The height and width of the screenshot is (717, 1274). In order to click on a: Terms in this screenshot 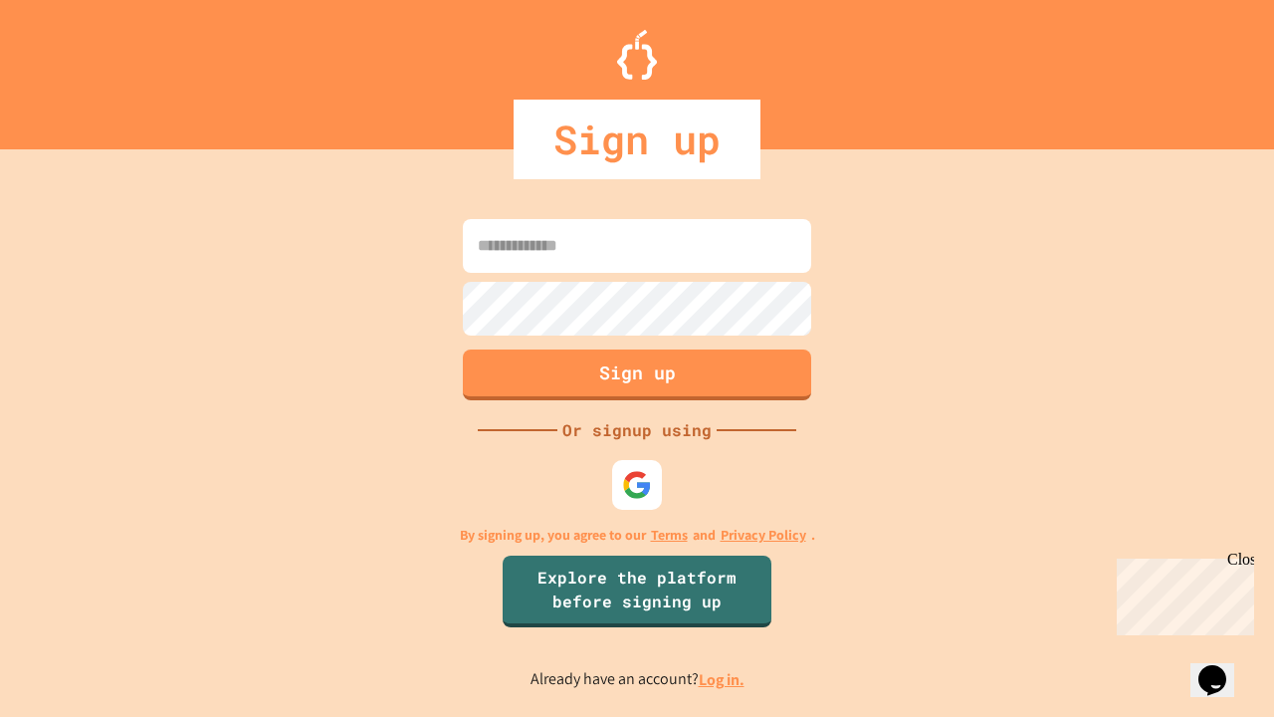, I will do `click(669, 535)`.